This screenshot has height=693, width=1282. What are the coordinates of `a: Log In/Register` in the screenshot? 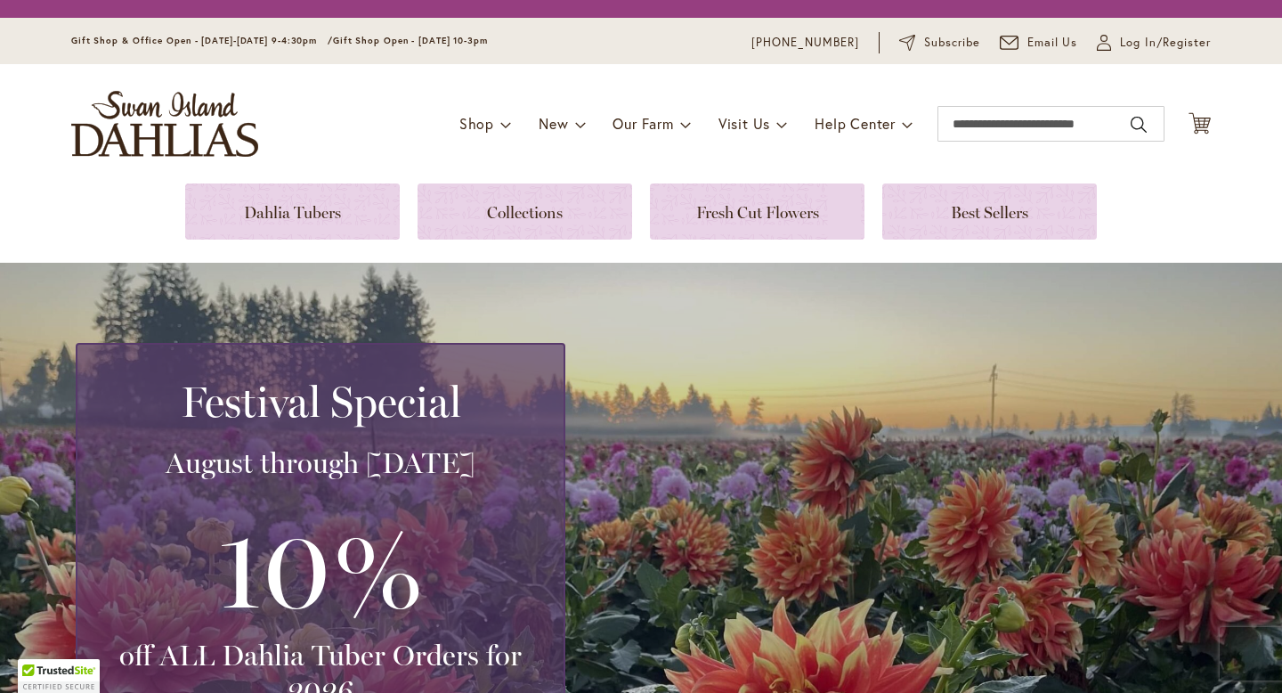 It's located at (1154, 43).